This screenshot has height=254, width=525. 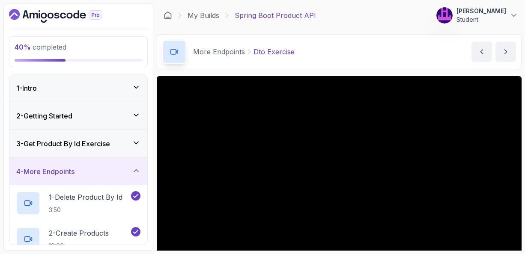 I want to click on p: More Endpoints, so click(x=219, y=52).